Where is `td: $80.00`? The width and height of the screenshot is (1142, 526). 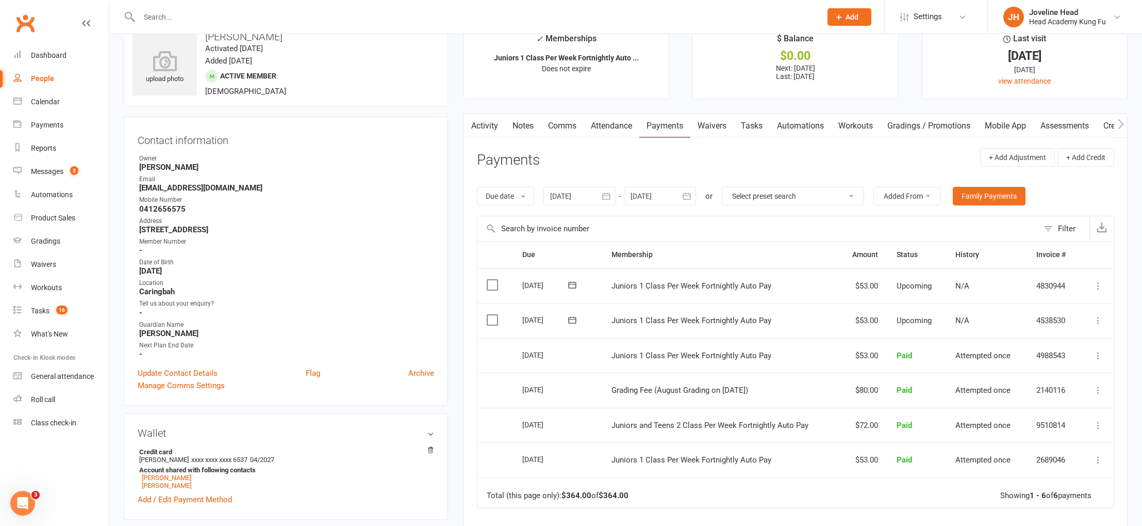
td: $80.00 is located at coordinates (863, 390).